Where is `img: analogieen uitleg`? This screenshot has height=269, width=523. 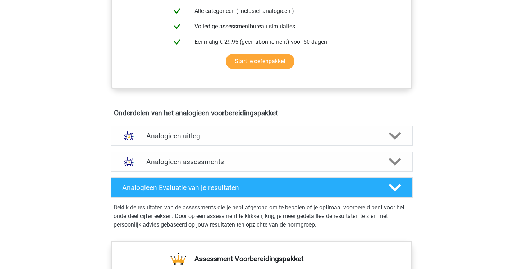 img: analogieen uitleg is located at coordinates (129, 136).